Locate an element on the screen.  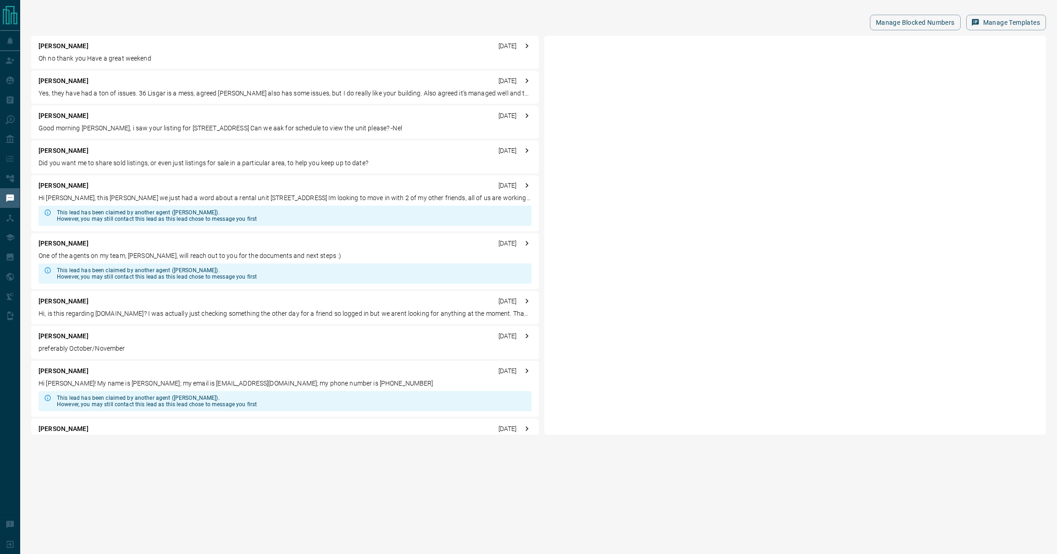
button: Manage Templates is located at coordinates (1006, 22).